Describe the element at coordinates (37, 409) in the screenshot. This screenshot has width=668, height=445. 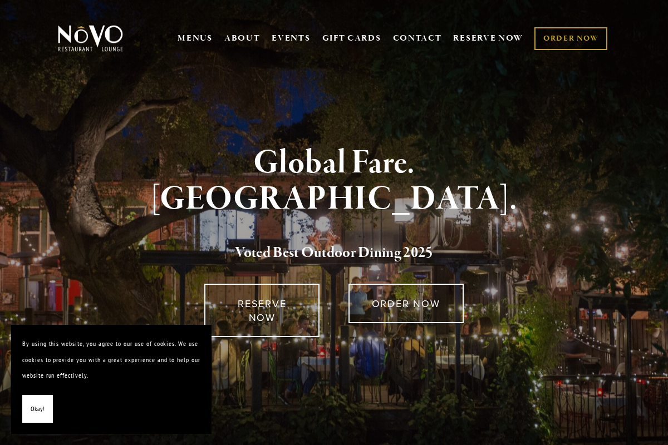
I see `span: Okay!` at that location.